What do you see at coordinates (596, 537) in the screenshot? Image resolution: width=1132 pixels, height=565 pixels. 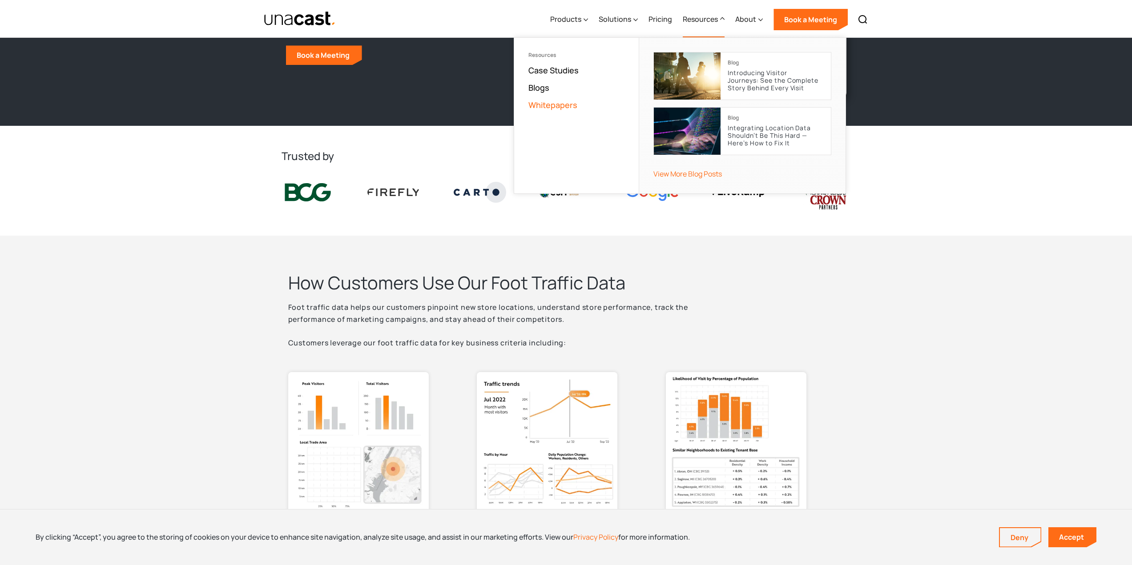 I see `a: Privacy Policy` at bounding box center [596, 537].